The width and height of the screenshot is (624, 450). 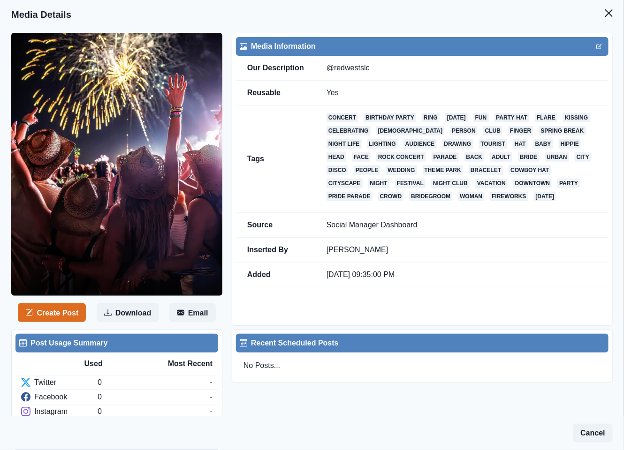 I want to click on a: downtown, so click(x=532, y=183).